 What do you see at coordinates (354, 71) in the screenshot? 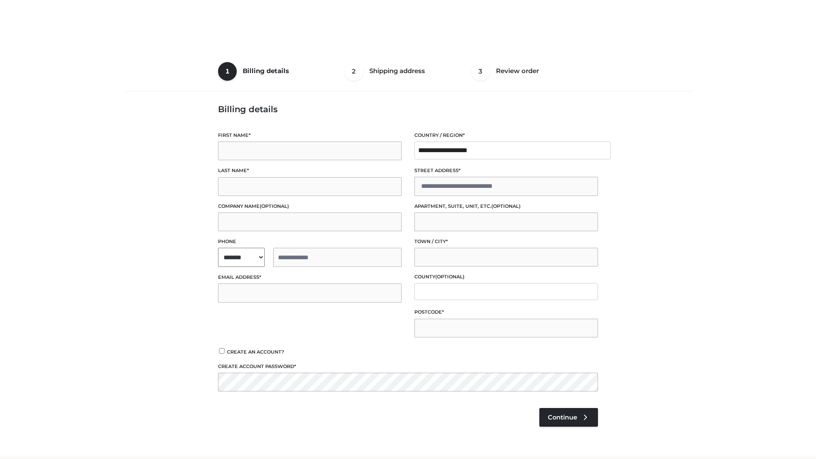
I see `span: 2` at bounding box center [354, 71].